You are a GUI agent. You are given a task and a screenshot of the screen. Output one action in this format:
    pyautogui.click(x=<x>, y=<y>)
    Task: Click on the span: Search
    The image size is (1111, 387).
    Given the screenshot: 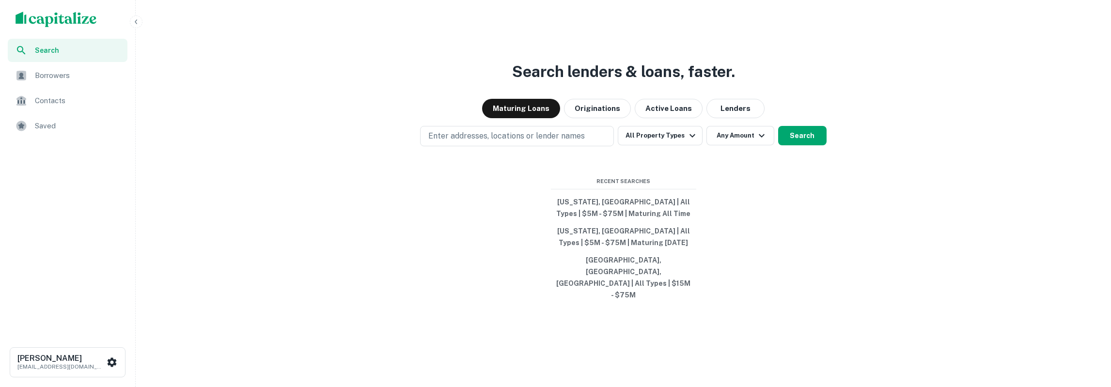 What is the action you would take?
    pyautogui.click(x=78, y=50)
    